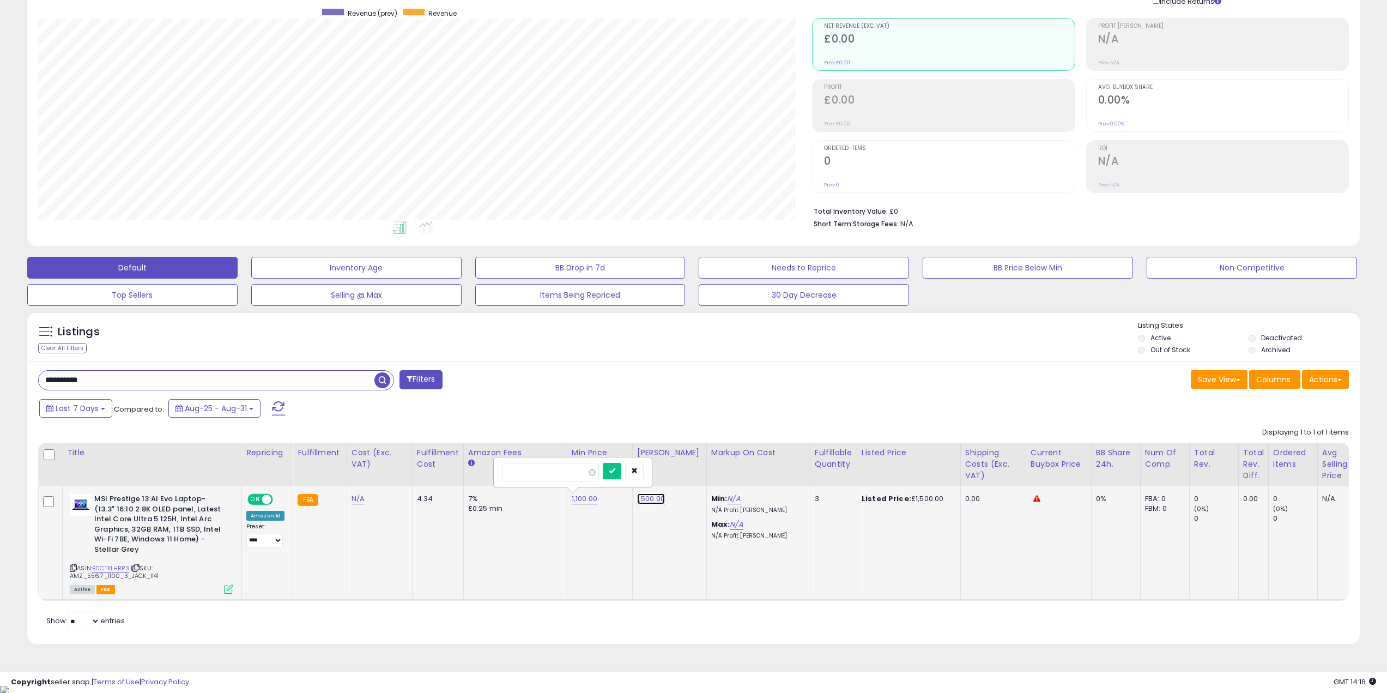 This screenshot has width=1387, height=693. I want to click on div: 4.34, so click(436, 499).